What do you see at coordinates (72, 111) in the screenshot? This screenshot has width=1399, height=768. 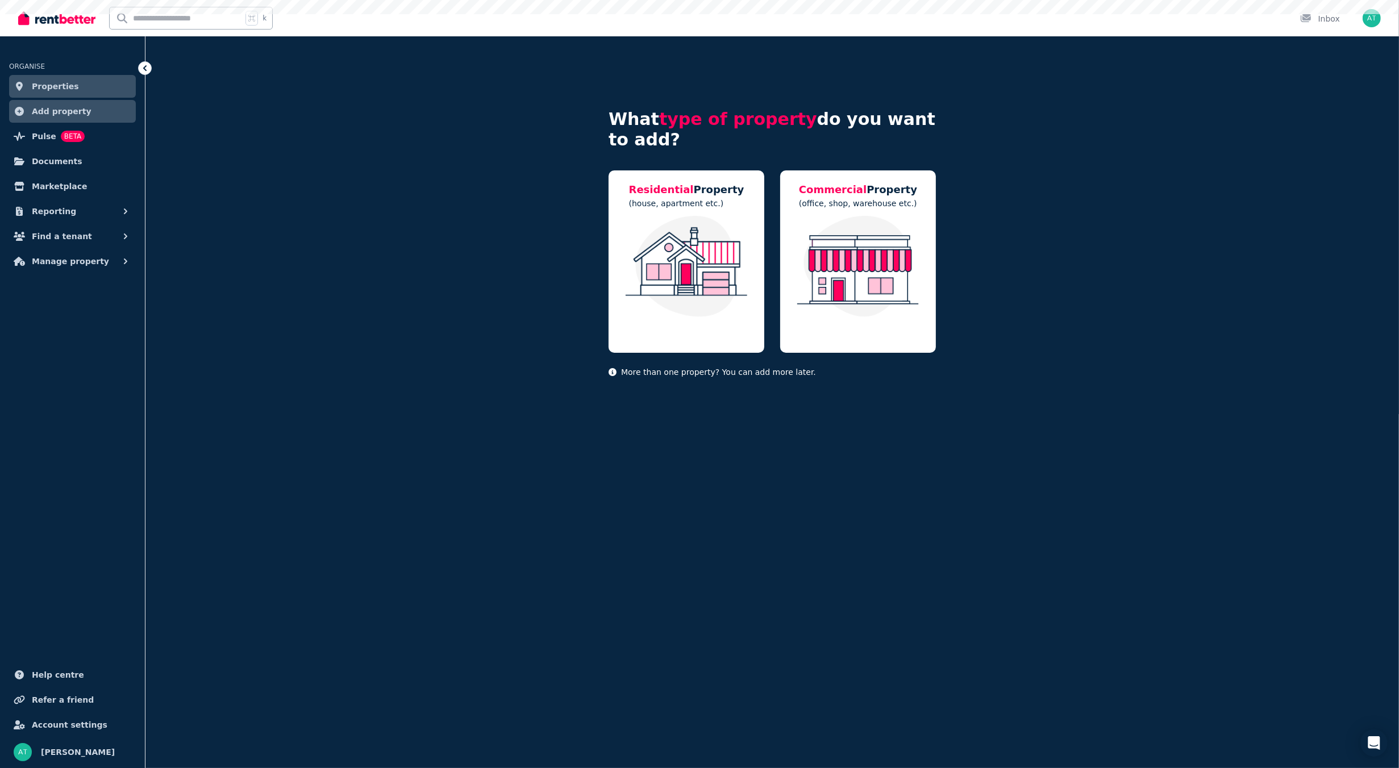 I see `a: Add property` at bounding box center [72, 111].